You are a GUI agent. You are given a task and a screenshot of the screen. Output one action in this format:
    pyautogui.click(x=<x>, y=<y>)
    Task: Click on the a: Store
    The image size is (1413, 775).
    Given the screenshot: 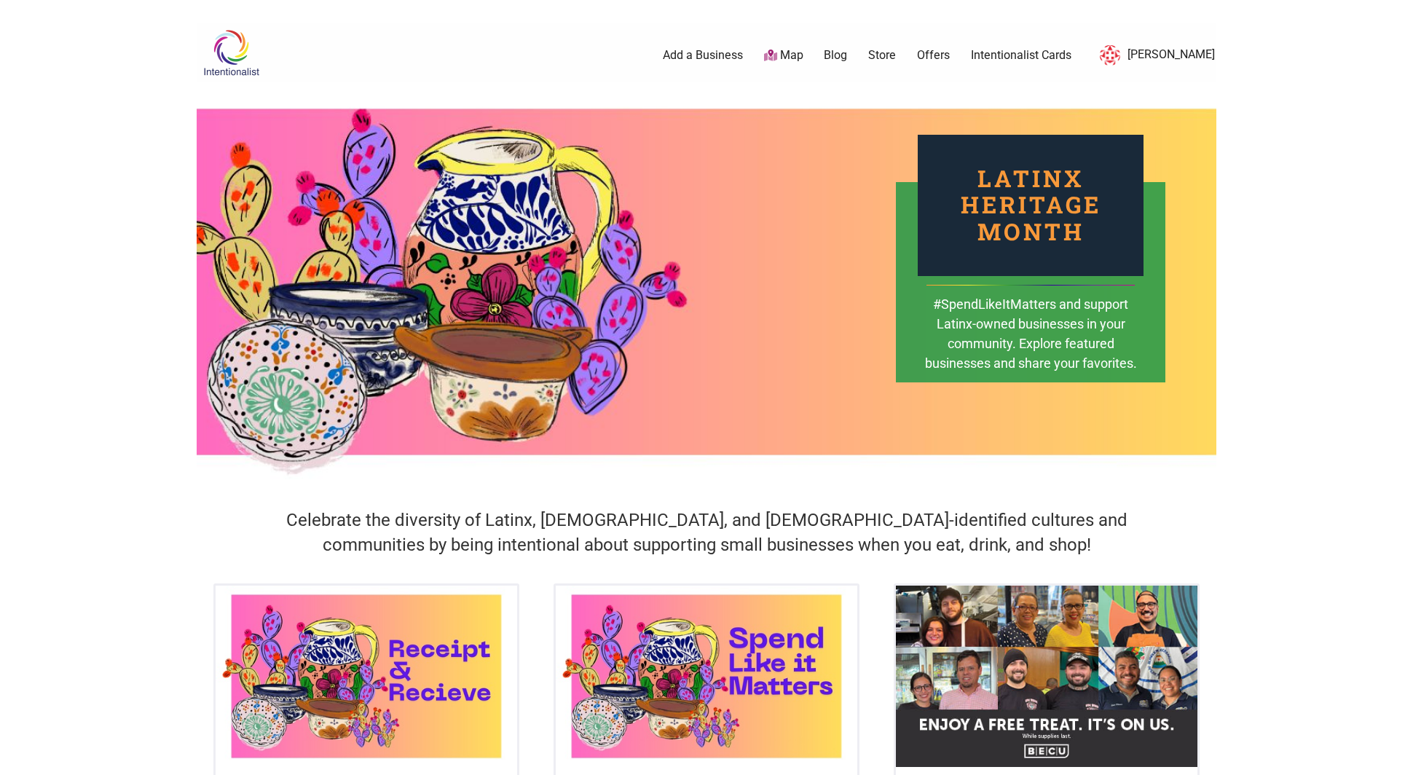 What is the action you would take?
    pyautogui.click(x=882, y=55)
    